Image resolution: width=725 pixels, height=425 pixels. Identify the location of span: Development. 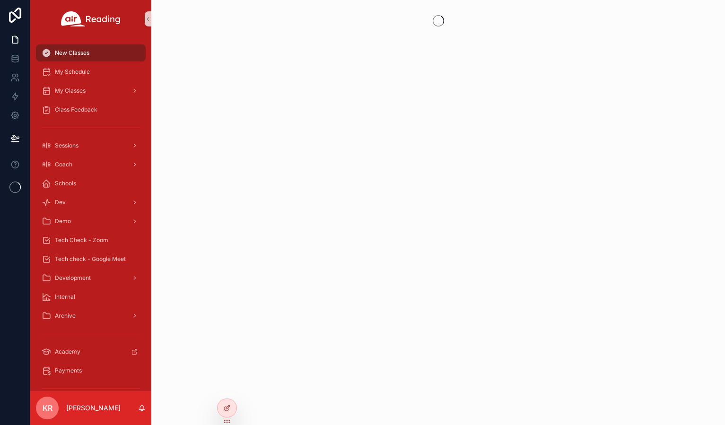
(73, 278).